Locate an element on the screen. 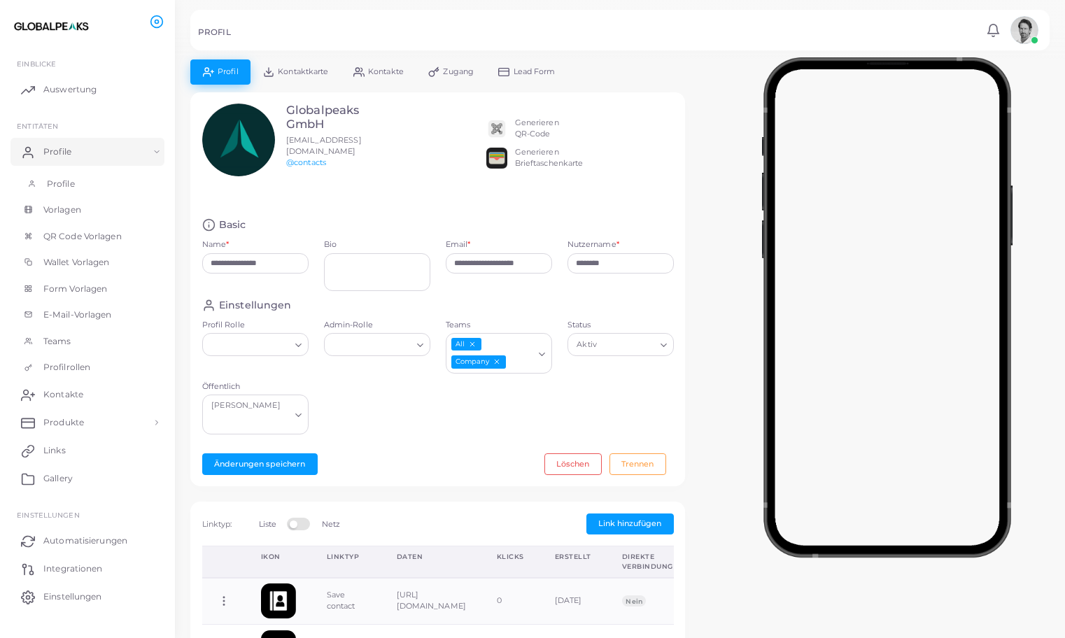 This screenshot has height=638, width=1065. label: Status is located at coordinates (621, 325).